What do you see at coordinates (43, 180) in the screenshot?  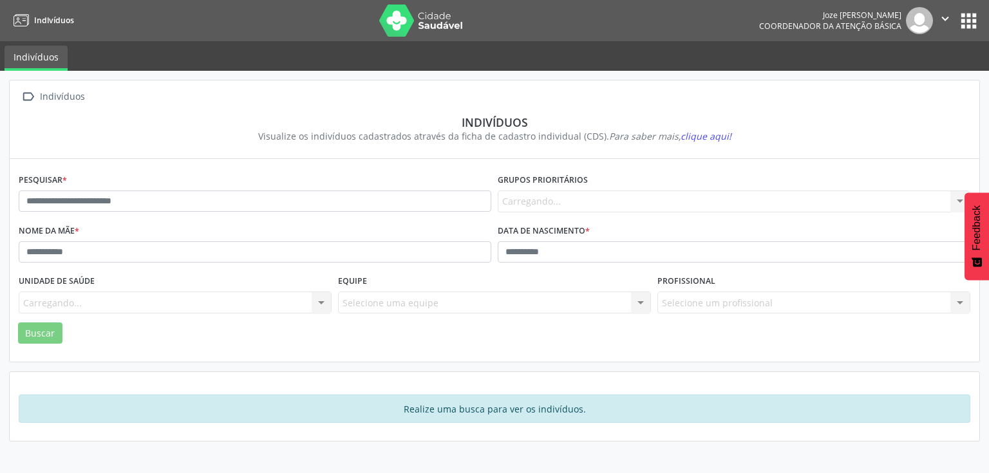 I see `label: Pesquisar` at bounding box center [43, 180].